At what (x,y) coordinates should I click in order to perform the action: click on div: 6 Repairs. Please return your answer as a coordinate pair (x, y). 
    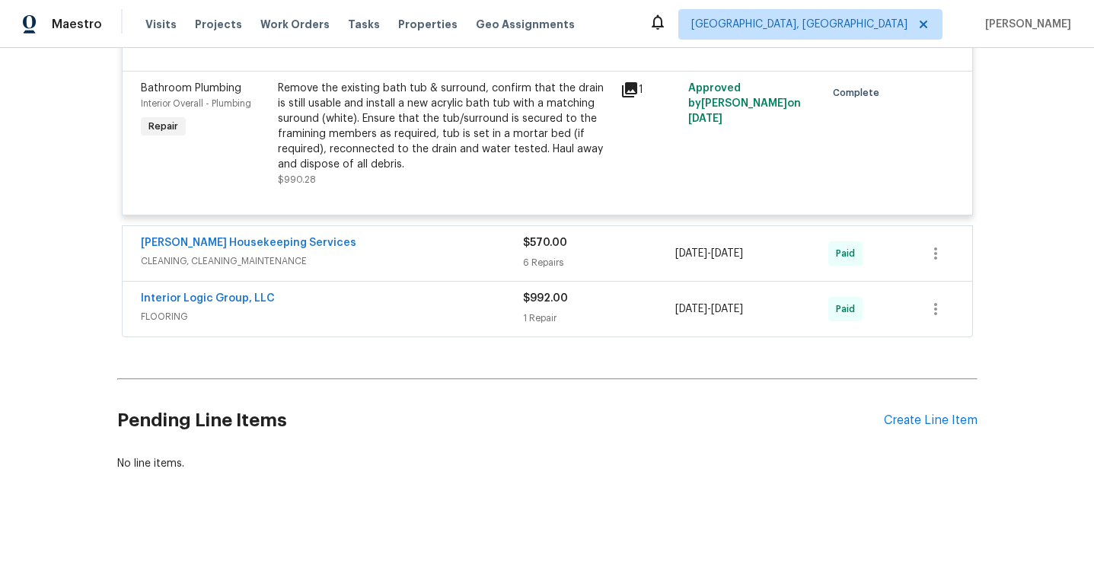
    Looking at the image, I should click on (599, 263).